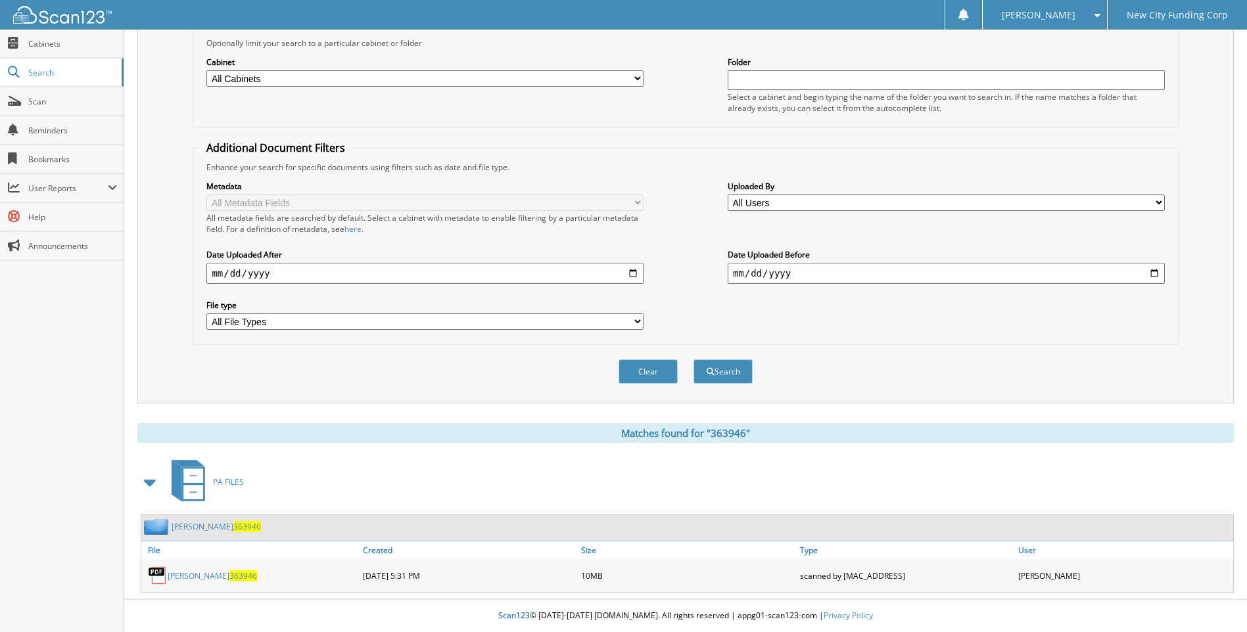 The image size is (1247, 632). I want to click on button: Clear, so click(648, 371).